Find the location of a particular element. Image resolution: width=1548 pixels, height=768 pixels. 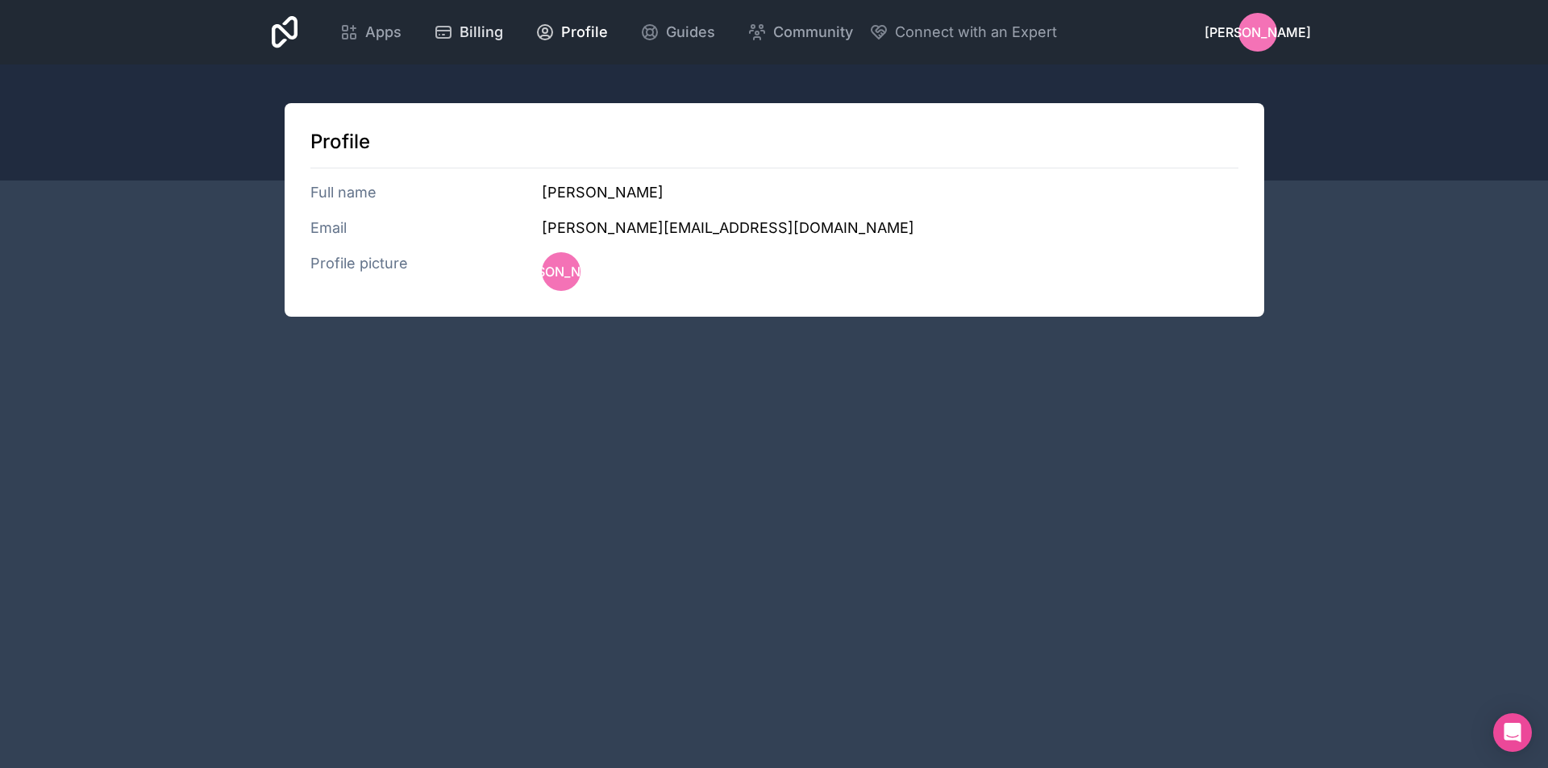

h1: Profile is located at coordinates (774, 142).